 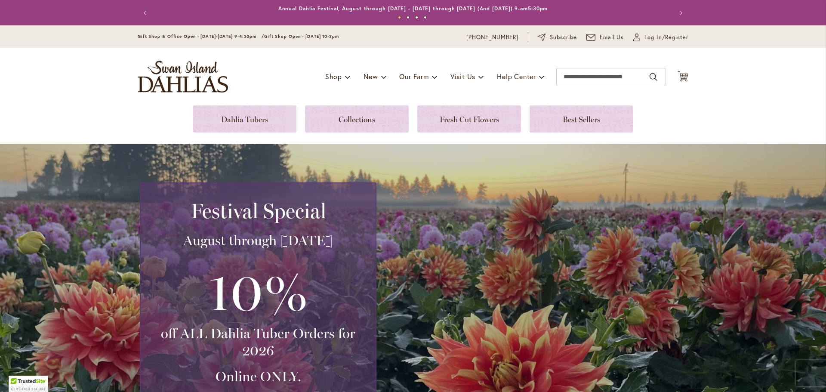 What do you see at coordinates (425, 17) in the screenshot?
I see `button: 4 of 4` at bounding box center [425, 17].